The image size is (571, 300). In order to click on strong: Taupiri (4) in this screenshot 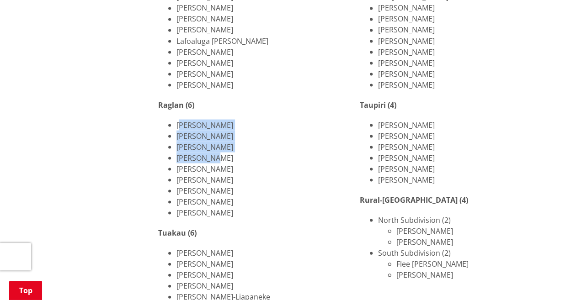, I will do `click(378, 105)`.